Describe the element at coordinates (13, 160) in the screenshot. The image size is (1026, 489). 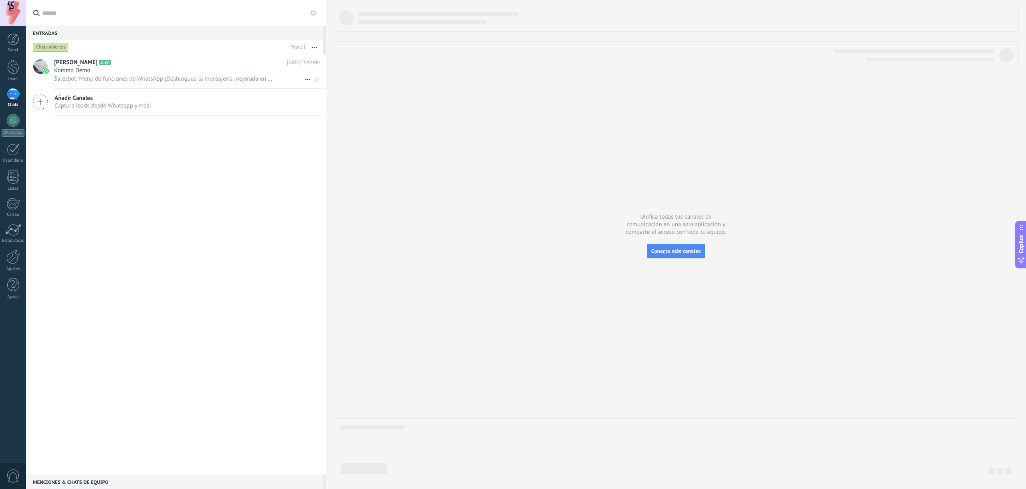
I see `div: Calendario` at that location.